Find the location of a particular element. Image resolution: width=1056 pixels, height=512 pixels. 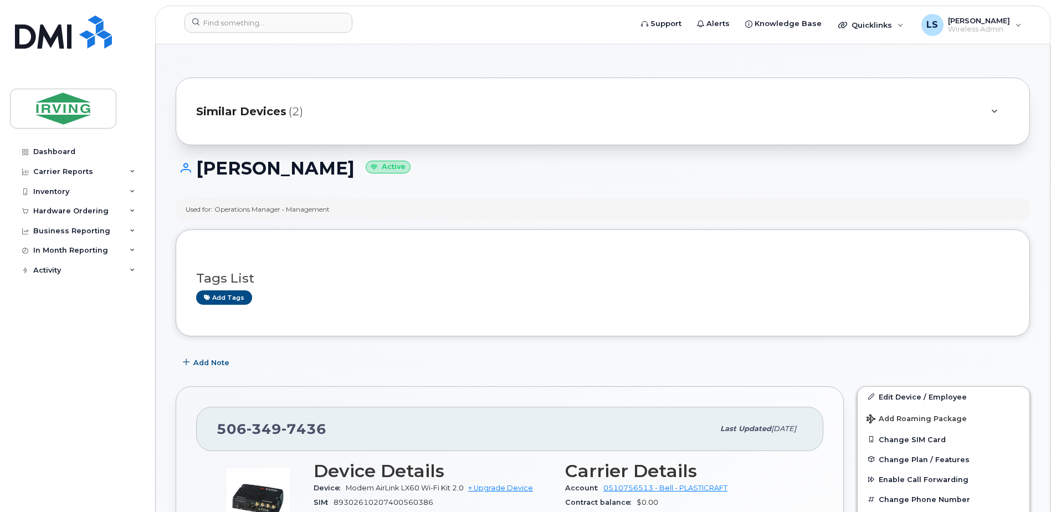

span: 7436 is located at coordinates (304, 429).